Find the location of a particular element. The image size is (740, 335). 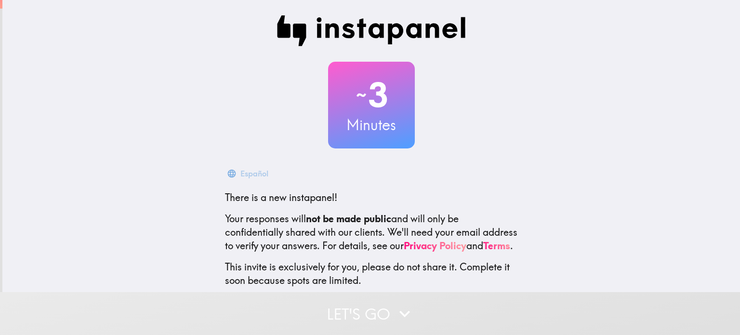

button: Español is located at coordinates (249, 173).